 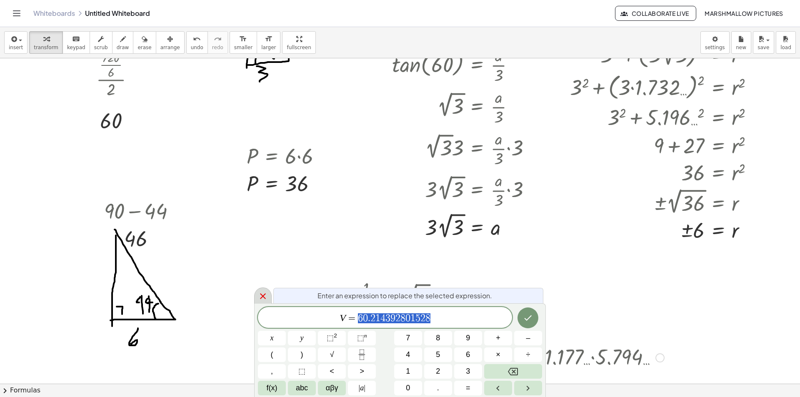 What do you see at coordinates (268, 43) in the screenshot?
I see `button: format_sizelarger` at bounding box center [268, 43].